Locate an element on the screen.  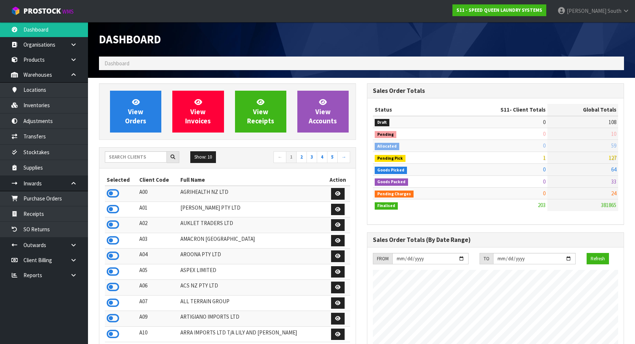
h3: Sales Order Totals (By Date Range) is located at coordinates (495, 239).